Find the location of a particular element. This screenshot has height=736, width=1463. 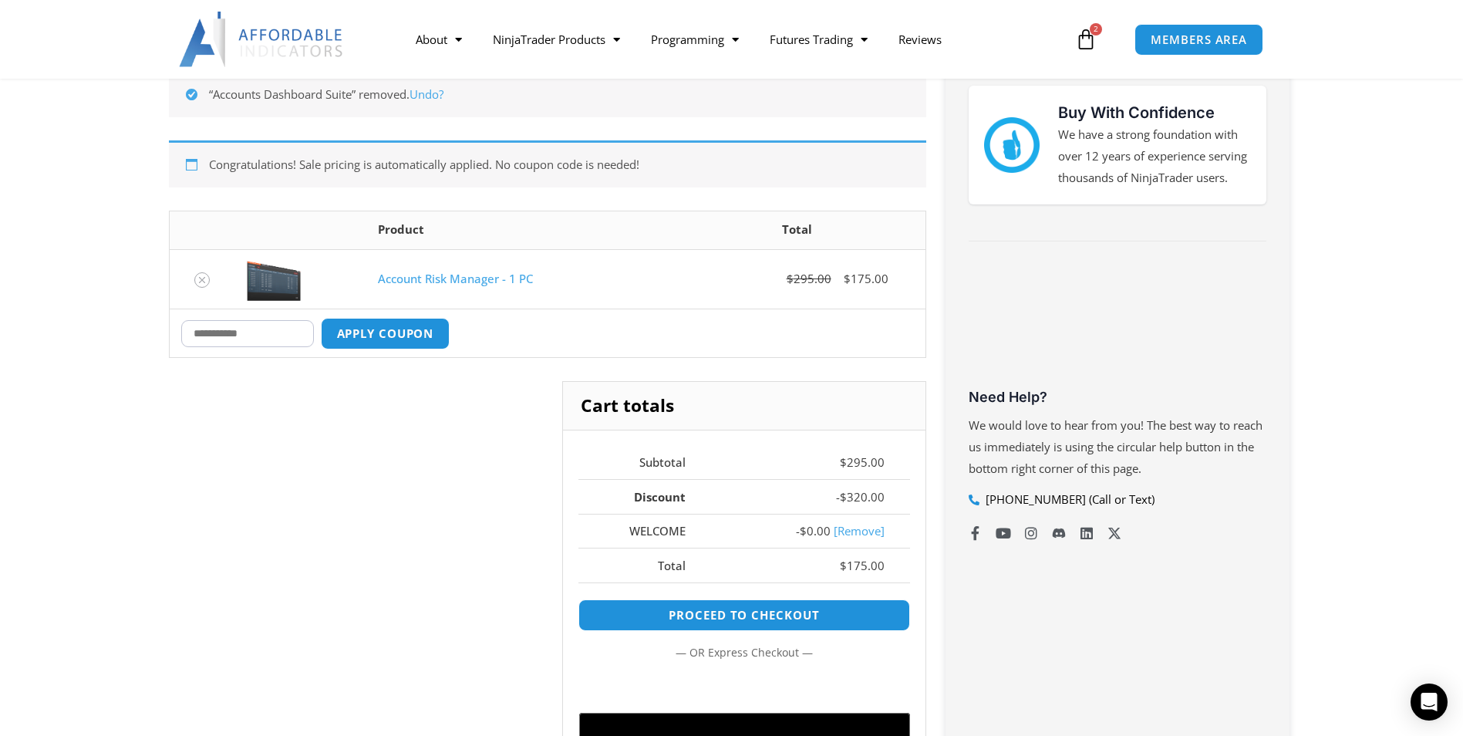

h3: Need Help? is located at coordinates (1117, 396).